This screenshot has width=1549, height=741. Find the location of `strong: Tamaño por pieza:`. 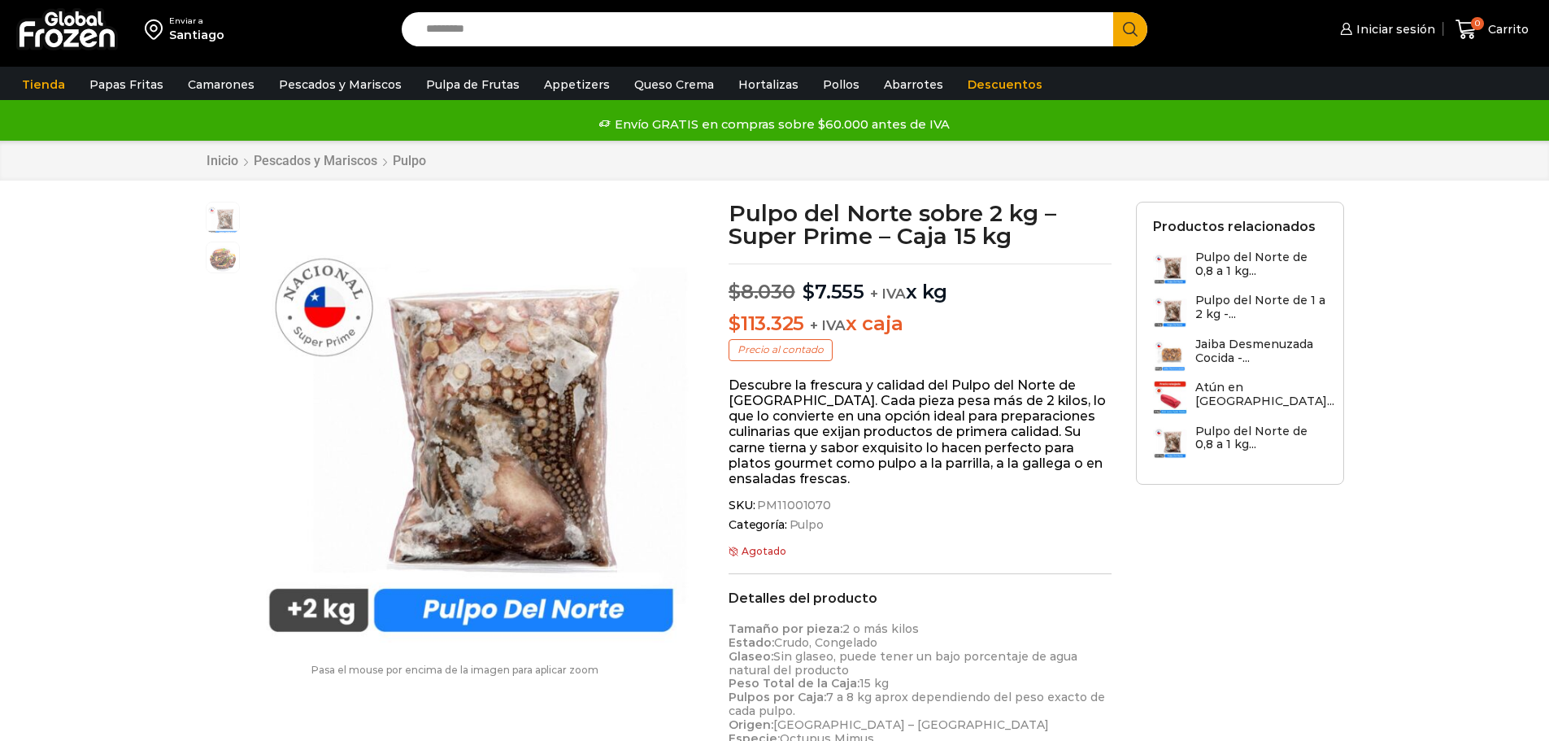

strong: Tamaño por pieza: is located at coordinates (785, 628).